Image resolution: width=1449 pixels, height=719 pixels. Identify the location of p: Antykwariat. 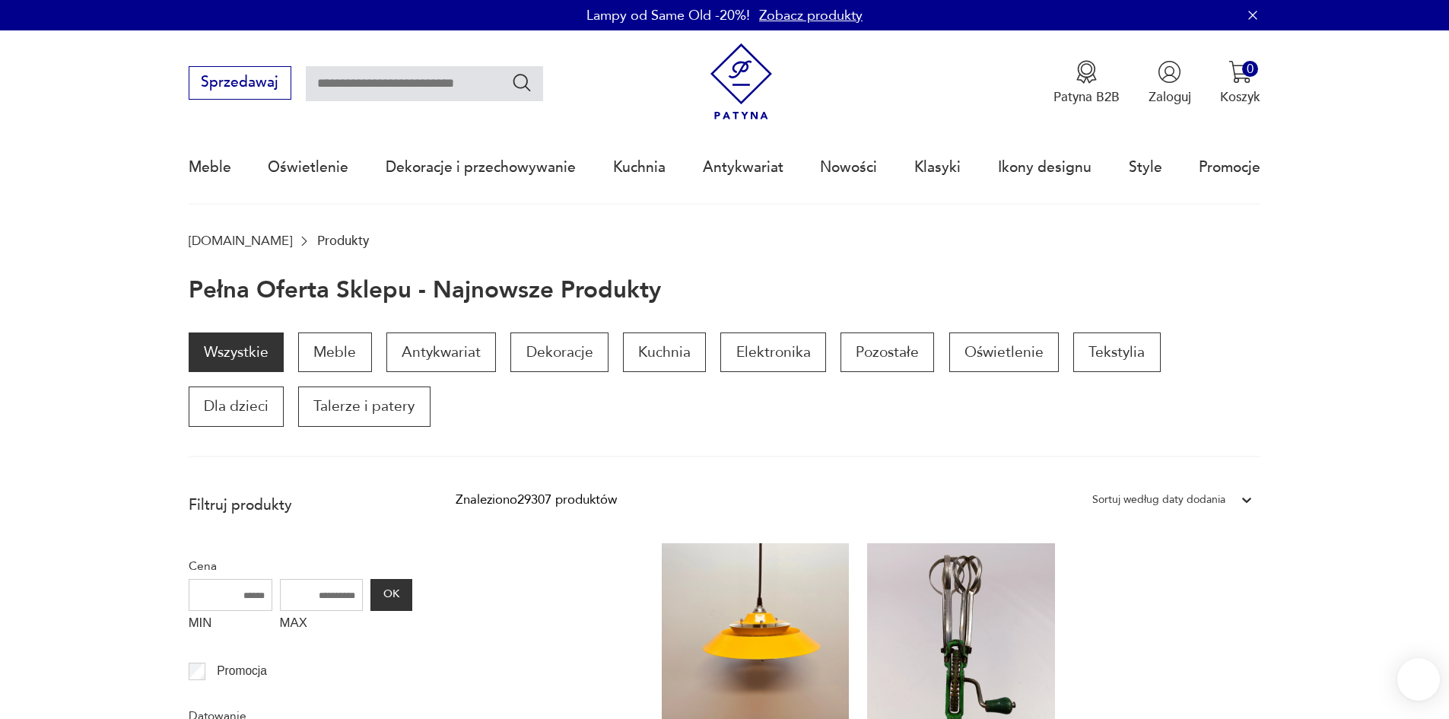
(441, 352).